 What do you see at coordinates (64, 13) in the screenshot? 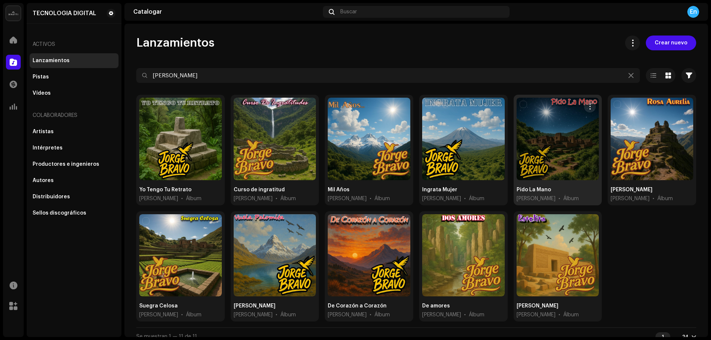
I see `div: TECNOLOGÍA DIGITAL` at bounding box center [64, 13].